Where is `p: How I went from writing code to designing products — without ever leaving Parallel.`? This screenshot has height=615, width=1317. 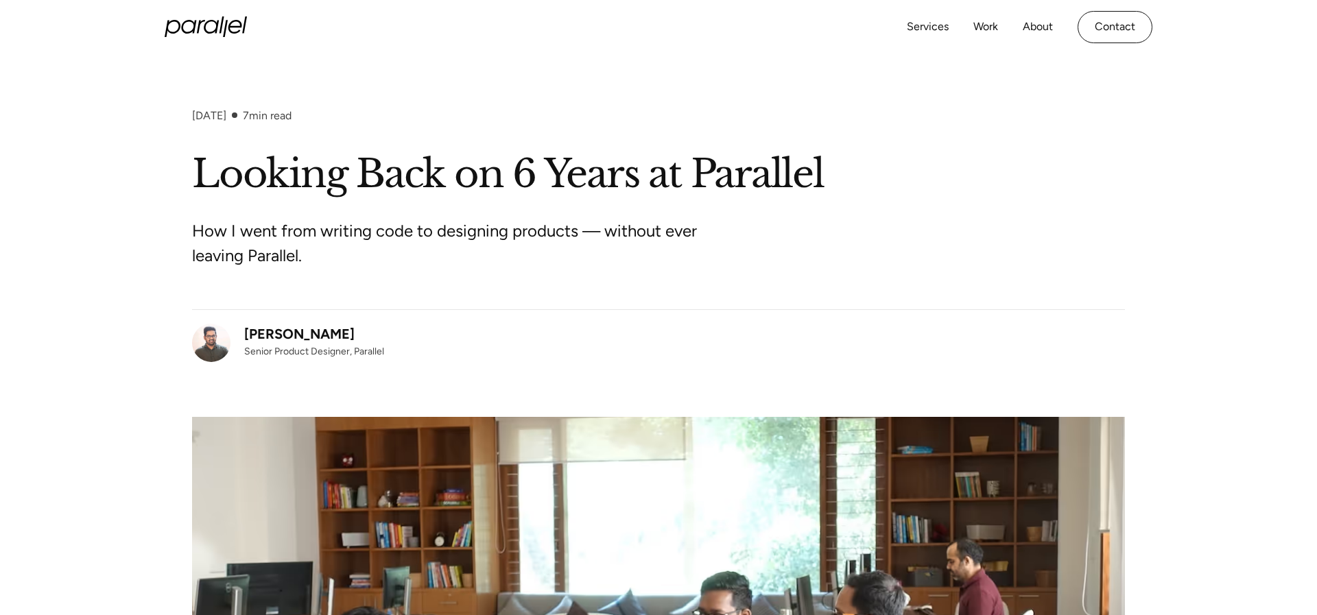 p: How I went from writing code to designing products — without ever leaving Parallel. is located at coordinates (449, 243).